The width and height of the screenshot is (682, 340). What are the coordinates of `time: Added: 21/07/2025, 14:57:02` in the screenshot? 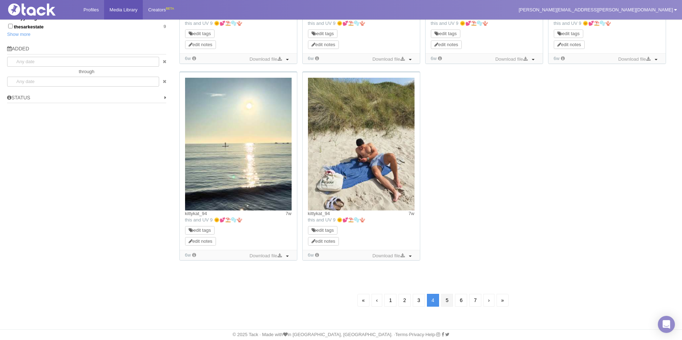 It's located at (311, 58).